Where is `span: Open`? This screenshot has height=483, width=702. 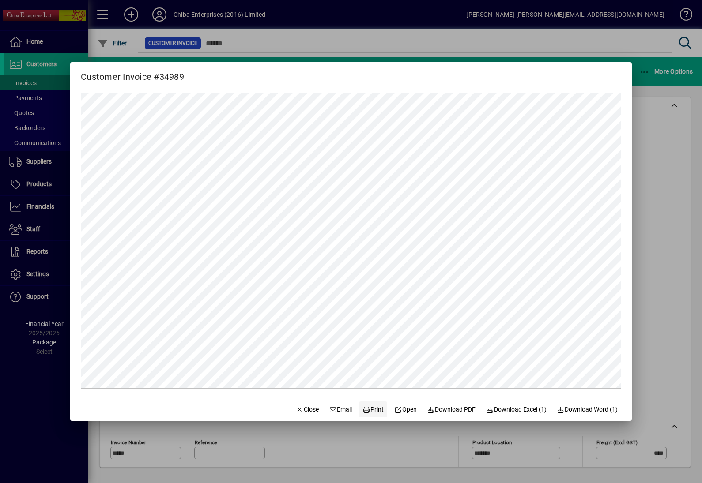
span: Open is located at coordinates (405, 410).